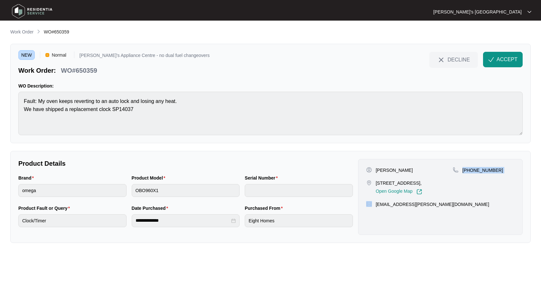  Describe the element at coordinates (299, 191) in the screenshot. I see `input: Serial Number` at that location.